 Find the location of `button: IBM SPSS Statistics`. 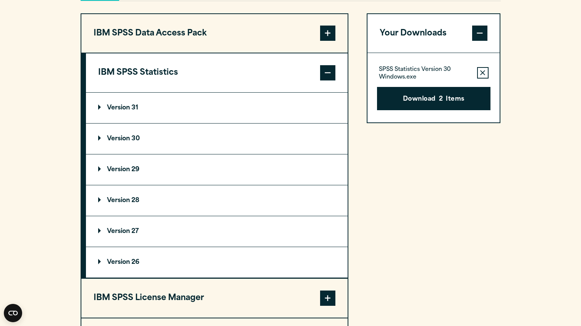

button: IBM SPSS Statistics is located at coordinates (217, 73).